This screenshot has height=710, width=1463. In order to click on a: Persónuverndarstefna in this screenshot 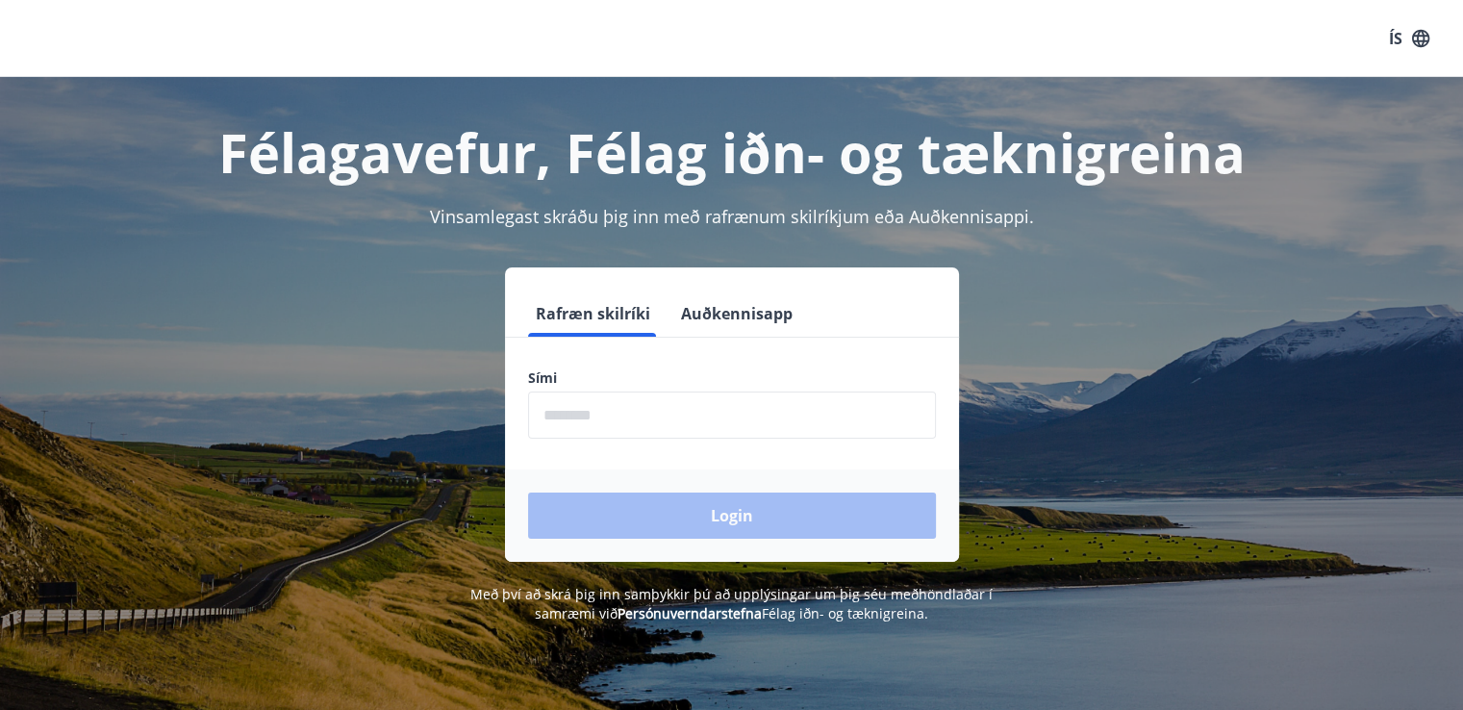, I will do `click(690, 613)`.